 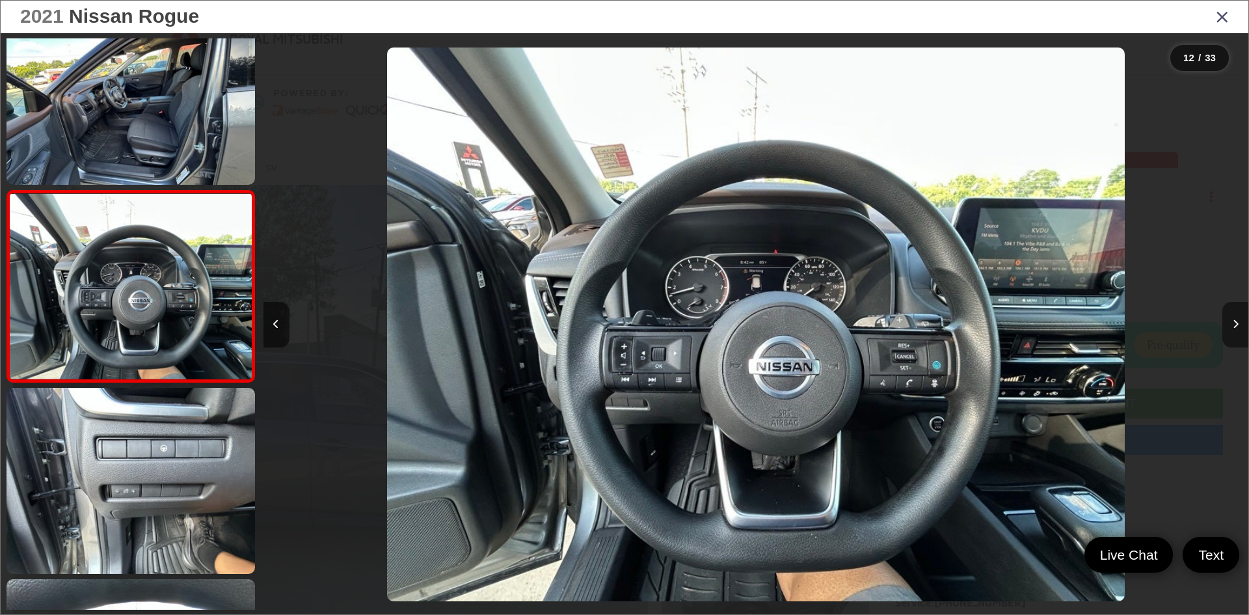 I want to click on span: Text, so click(x=1210, y=554).